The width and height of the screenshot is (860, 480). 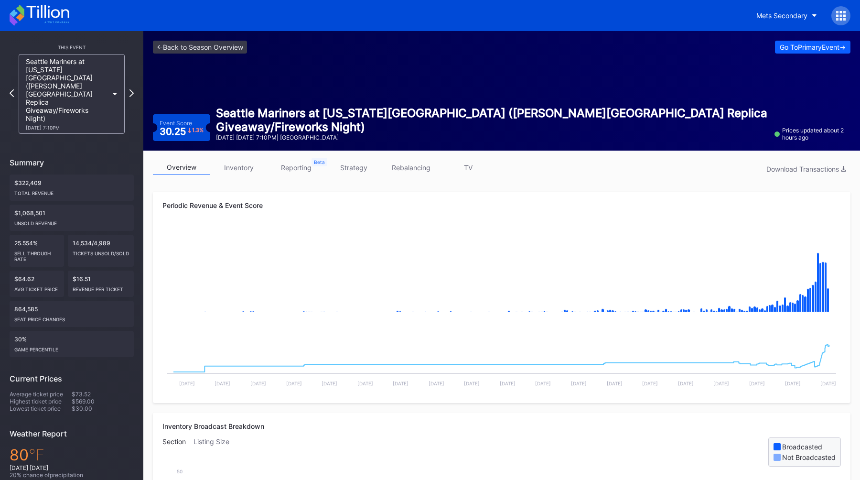 What do you see at coordinates (813, 134) in the screenshot?
I see `div: Prices updated about 2 hours ago` at bounding box center [813, 134].